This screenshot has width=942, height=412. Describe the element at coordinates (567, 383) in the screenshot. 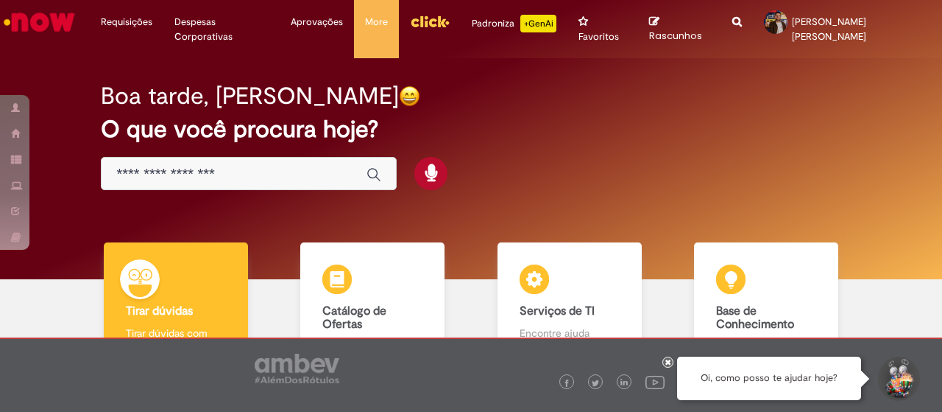

I see `img: logo_footer_facebook.png` at that location.